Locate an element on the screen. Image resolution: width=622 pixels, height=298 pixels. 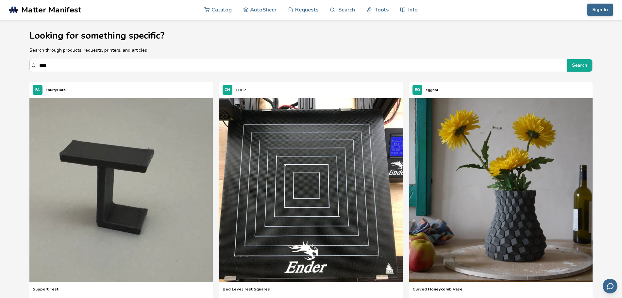
input: Search is located at coordinates (302, 65).